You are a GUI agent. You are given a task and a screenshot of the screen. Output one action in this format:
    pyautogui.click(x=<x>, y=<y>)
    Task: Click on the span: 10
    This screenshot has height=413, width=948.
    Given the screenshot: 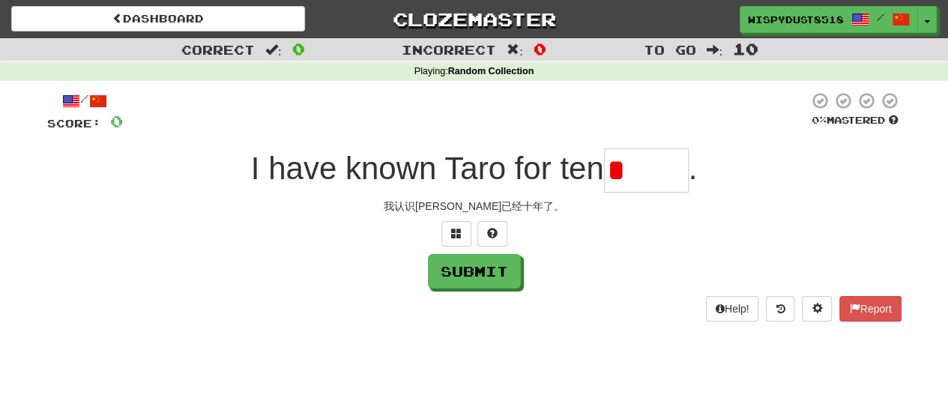 What is the action you would take?
    pyautogui.click(x=745, y=49)
    